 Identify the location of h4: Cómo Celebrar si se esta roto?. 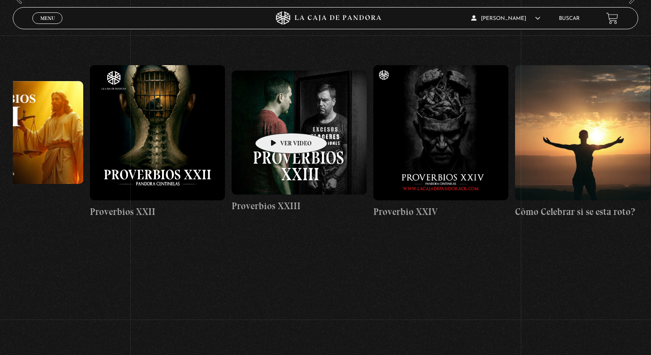
(582, 212).